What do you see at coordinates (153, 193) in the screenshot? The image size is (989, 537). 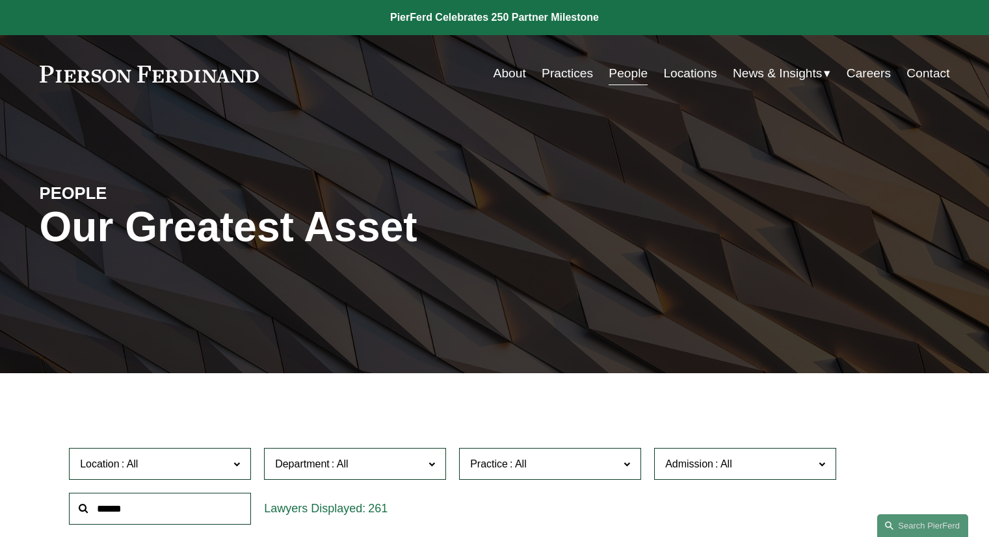 I see `h4: PEOPLE` at bounding box center [153, 193].